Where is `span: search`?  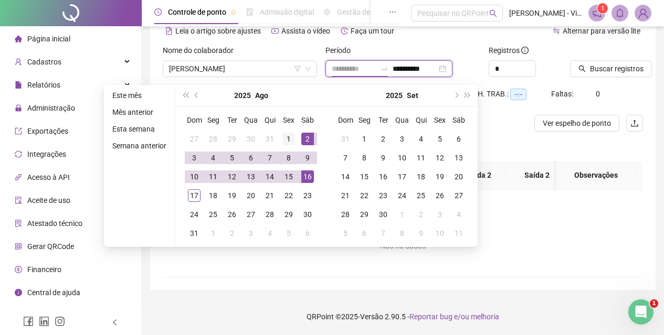 span: search is located at coordinates (582, 69).